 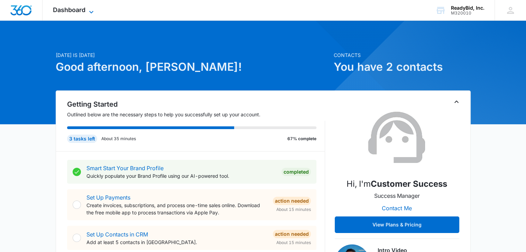 I want to click on div: Completed, so click(x=296, y=172).